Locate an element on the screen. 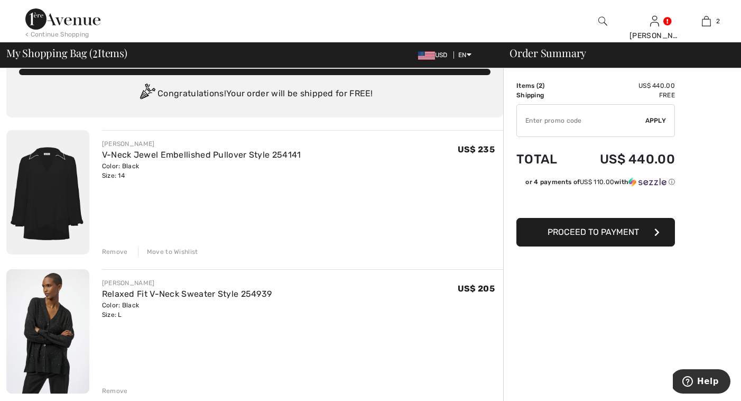 The image size is (741, 401). a: Sign In is located at coordinates (654, 21).